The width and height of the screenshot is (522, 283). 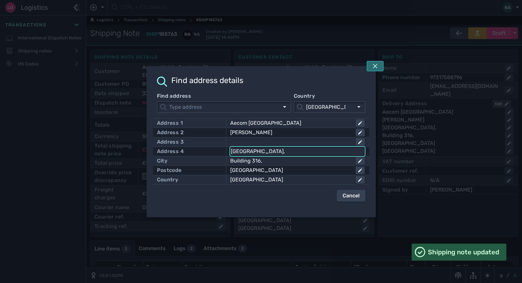 I want to click on div: Address 4, so click(x=170, y=151).